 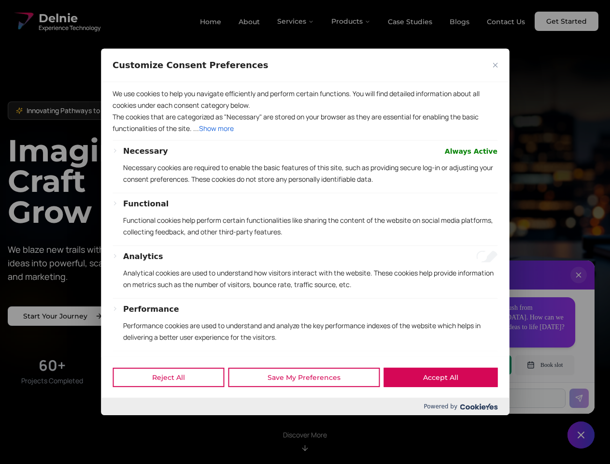 What do you see at coordinates (440, 377) in the screenshot?
I see `button: Accept All` at bounding box center [440, 377].